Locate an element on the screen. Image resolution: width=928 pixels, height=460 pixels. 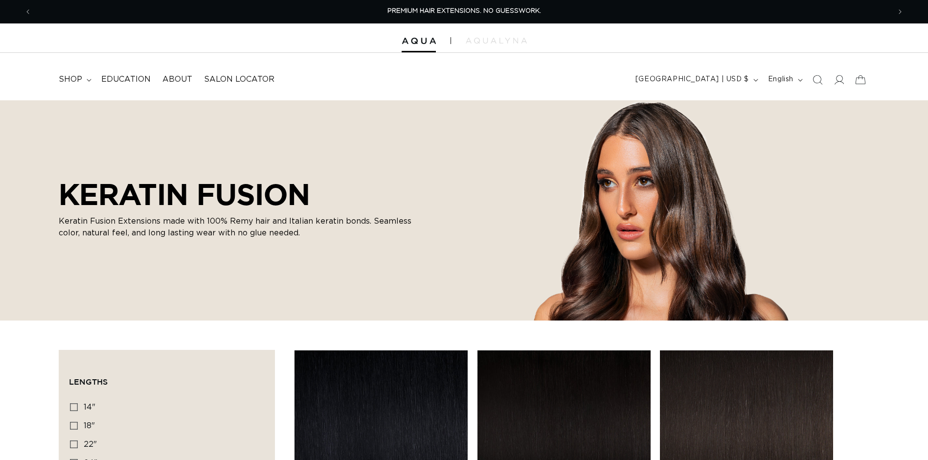
h2: KERATIN FUSION is located at coordinates (245, 194).